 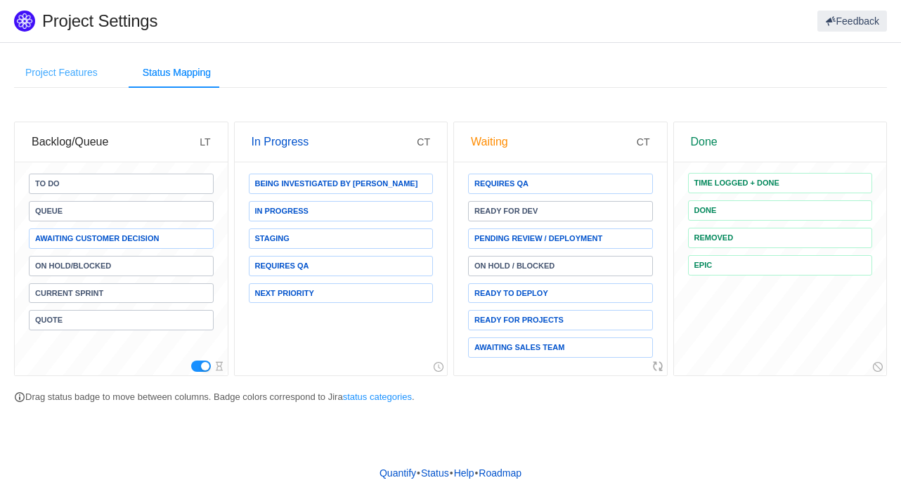 What do you see at coordinates (285, 293) in the screenshot?
I see `span: Next Priority` at bounding box center [285, 293].